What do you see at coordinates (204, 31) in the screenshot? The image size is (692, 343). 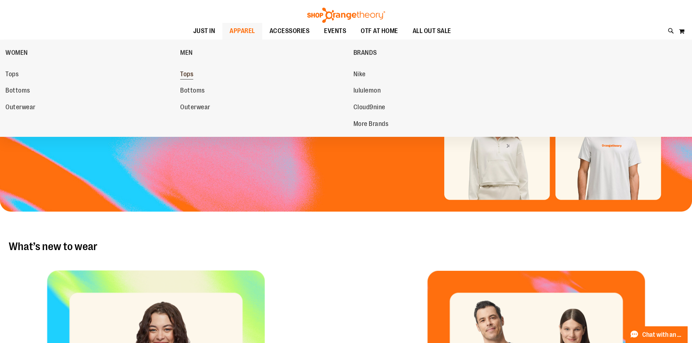 I see `span: JUST IN` at bounding box center [204, 31].